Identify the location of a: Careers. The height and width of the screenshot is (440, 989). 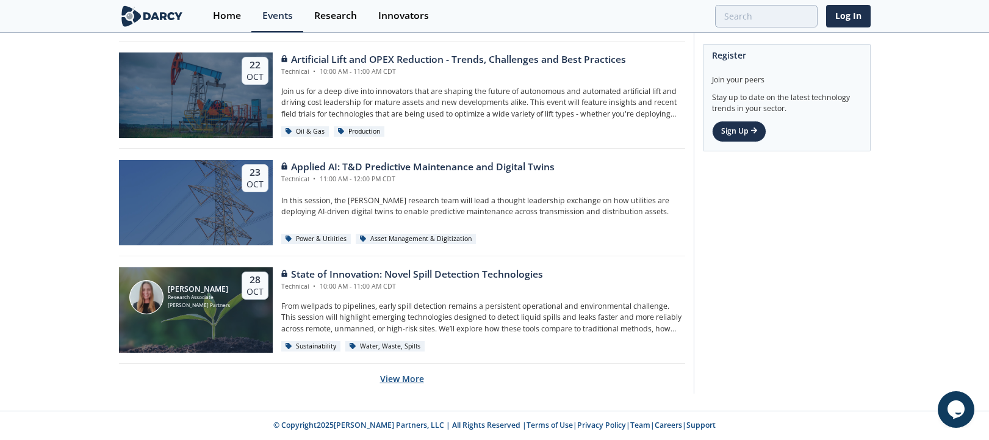
(668, 425).